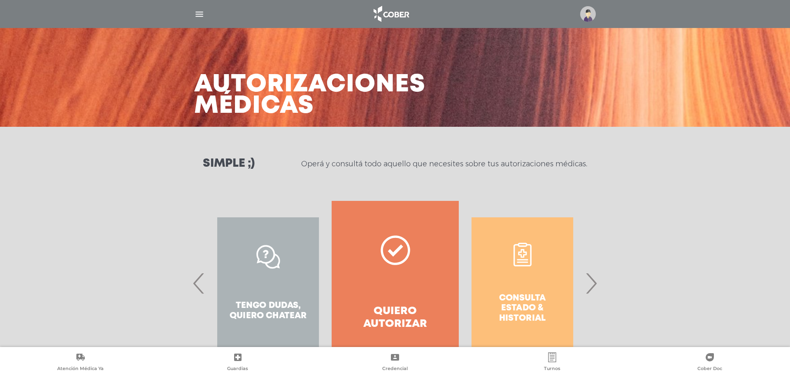 The width and height of the screenshot is (790, 375). What do you see at coordinates (199, 283) in the screenshot?
I see `span: Previous` at bounding box center [199, 283].